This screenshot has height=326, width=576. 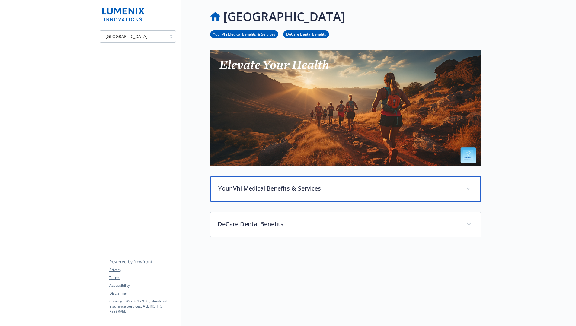 I want to click on p: DeCare Dental Benefits, so click(x=339, y=224).